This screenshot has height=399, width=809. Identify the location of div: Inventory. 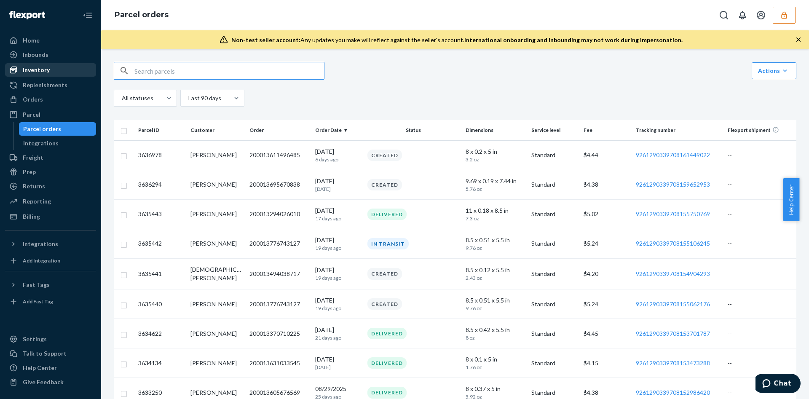
(36, 70).